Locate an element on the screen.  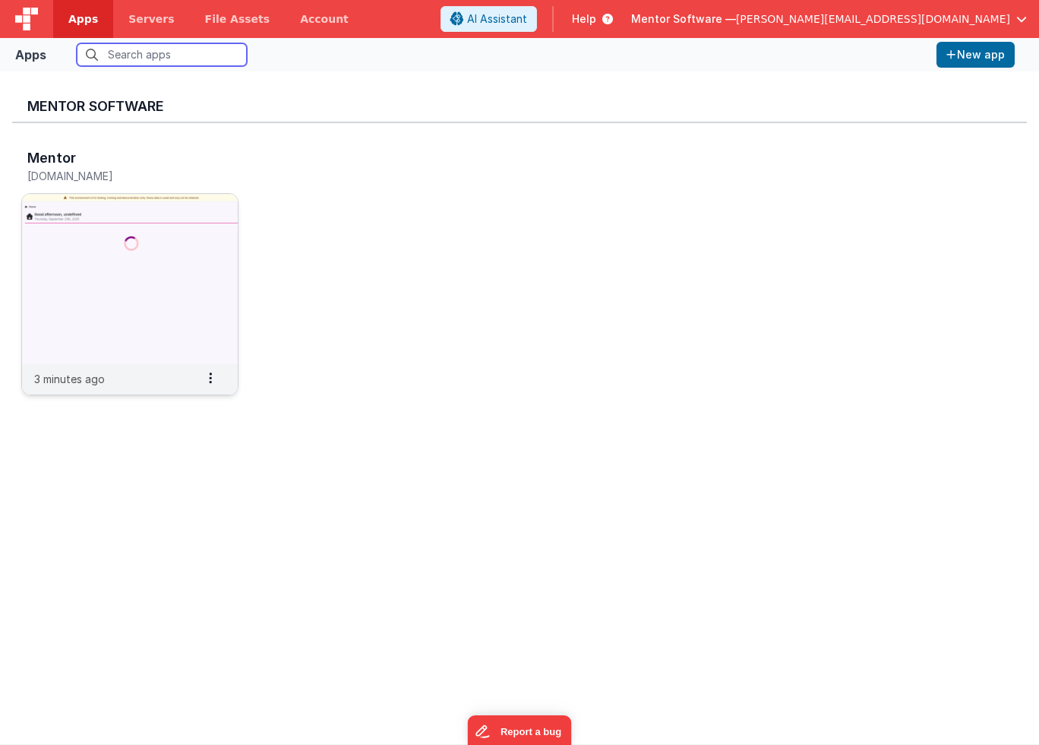
button: New app is located at coordinates (975, 55).